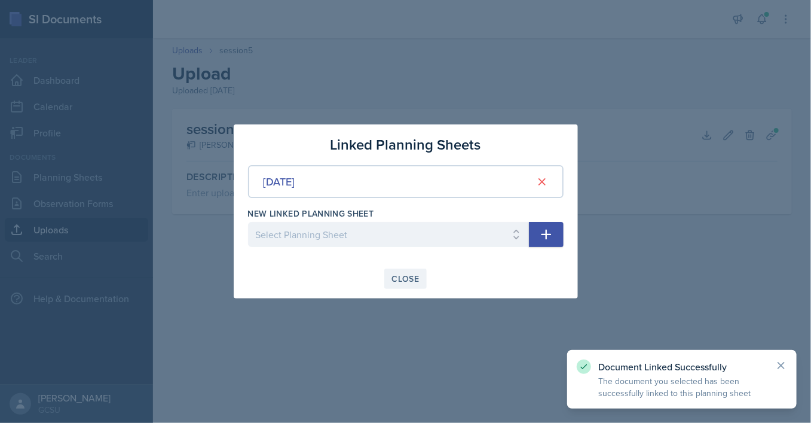 The width and height of the screenshot is (811, 423). I want to click on h3: Linked Planning Sheets, so click(406, 145).